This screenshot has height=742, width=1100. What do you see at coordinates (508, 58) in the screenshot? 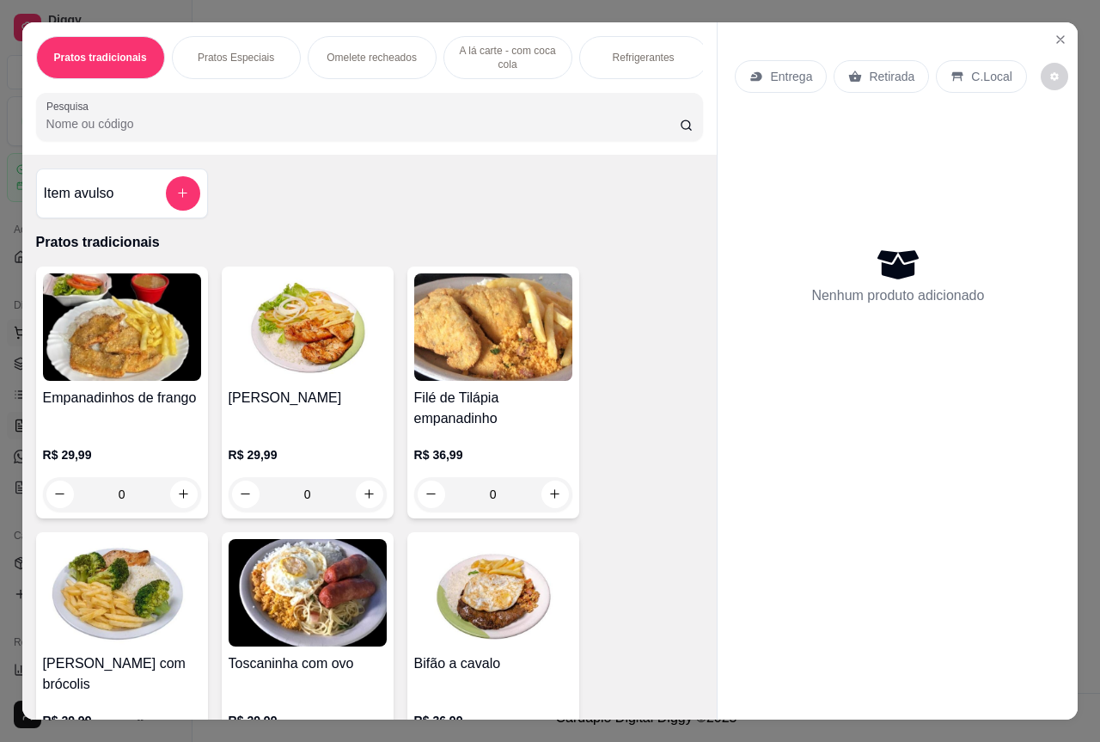
I see `p: A lá carte - com coca cola` at bounding box center [508, 58].